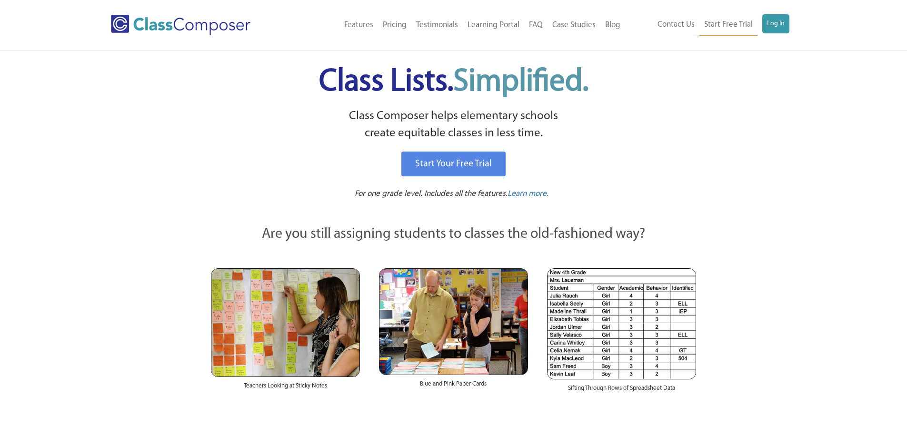 The height and width of the screenshot is (438, 907). What do you see at coordinates (676, 25) in the screenshot?
I see `a: Contact Us` at bounding box center [676, 25].